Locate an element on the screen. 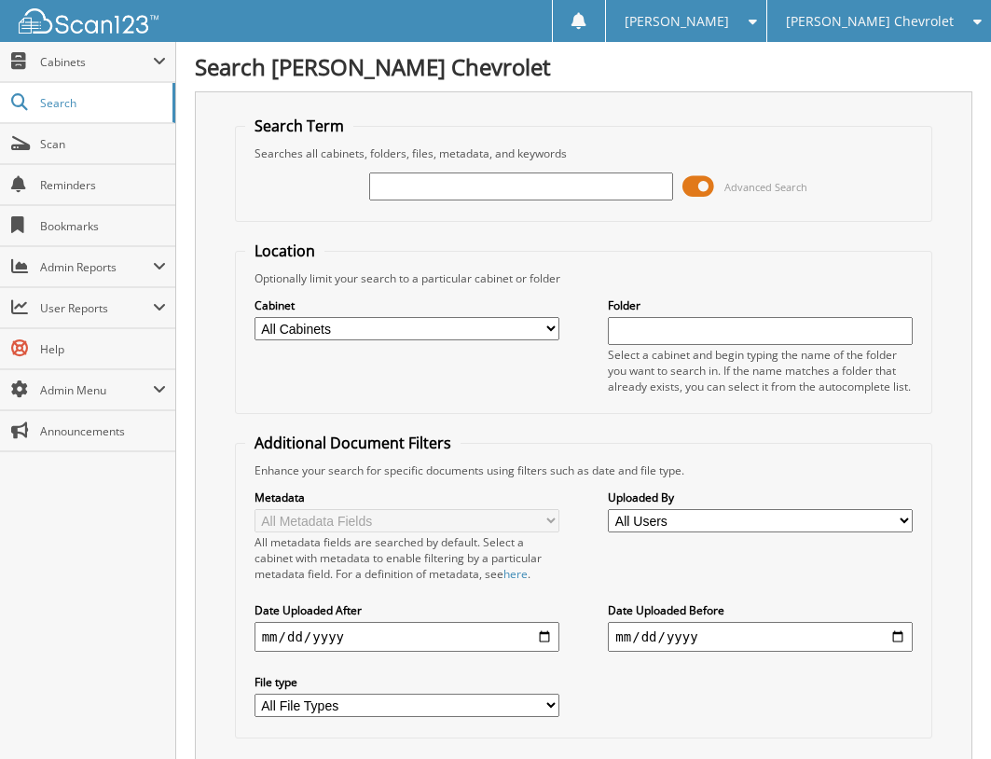 The image size is (991, 759). img: scan123-logo-white.svg is located at coordinates (89, 21).